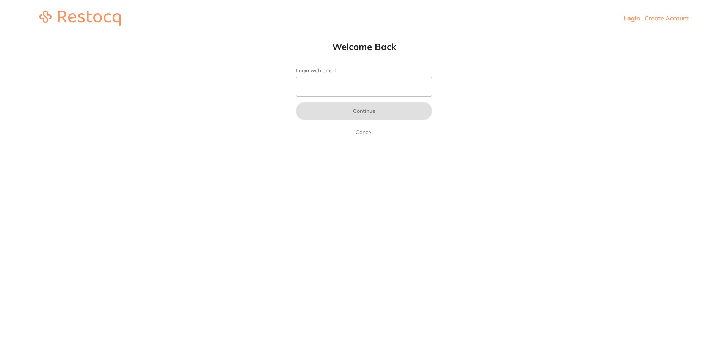 The width and height of the screenshot is (728, 345). Describe the element at coordinates (631, 18) in the screenshot. I see `a: Login` at that location.